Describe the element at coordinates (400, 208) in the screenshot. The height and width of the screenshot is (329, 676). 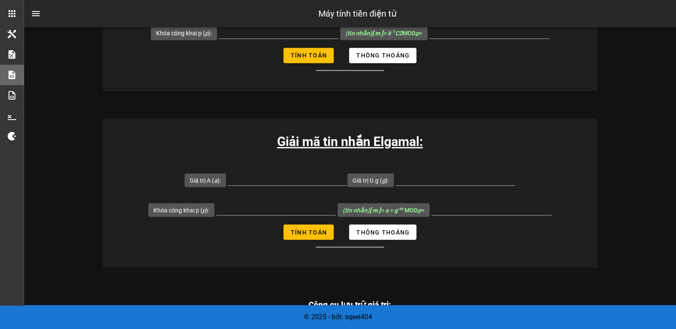
I see `font: -m` at that location.